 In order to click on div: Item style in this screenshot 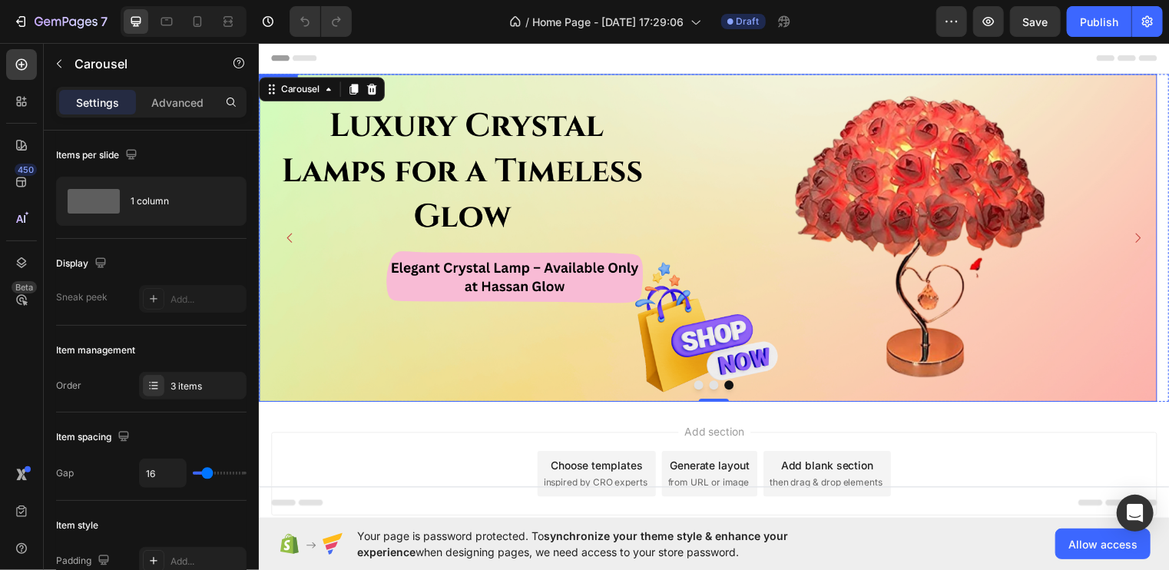, I will do `click(77, 526)`.